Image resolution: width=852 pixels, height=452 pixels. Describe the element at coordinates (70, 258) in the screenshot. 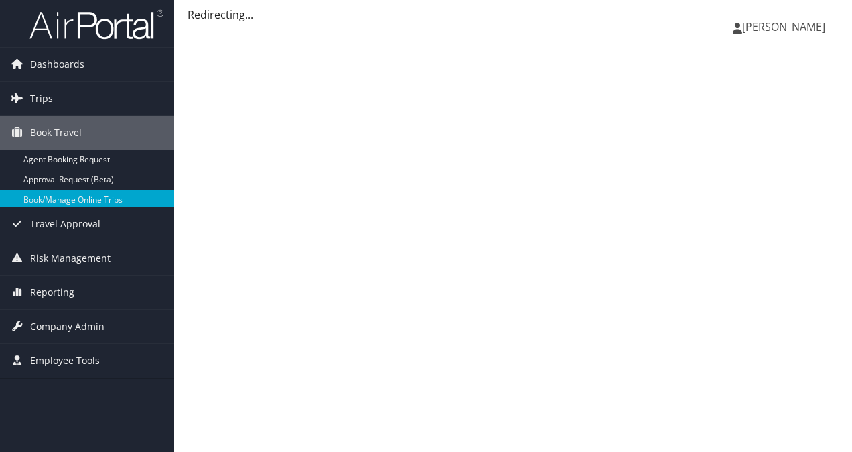

I see `span: Risk Management` at that location.